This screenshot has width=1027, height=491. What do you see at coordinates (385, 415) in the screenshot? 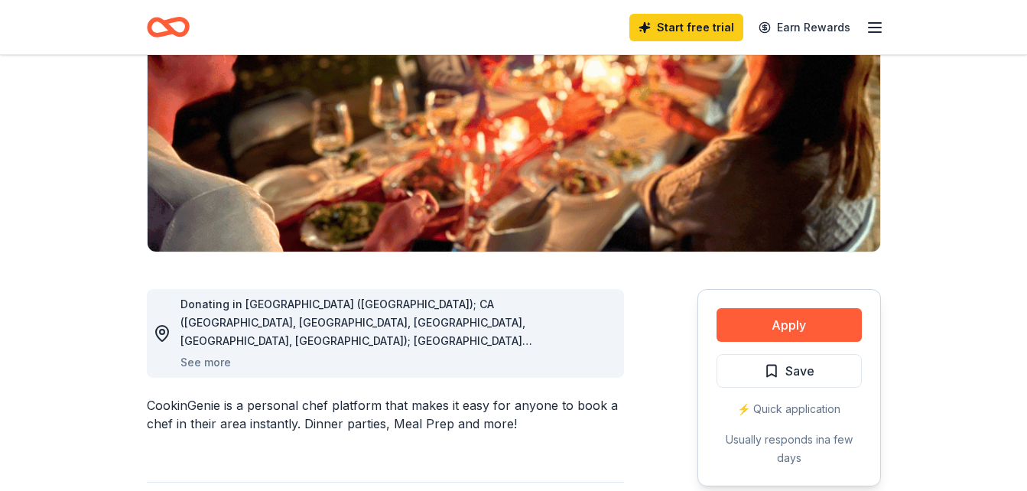
I see `div: CookinGenie is a personal chef platform that makes it easy for anyone to book a chef in their are...` at bounding box center [385, 415].